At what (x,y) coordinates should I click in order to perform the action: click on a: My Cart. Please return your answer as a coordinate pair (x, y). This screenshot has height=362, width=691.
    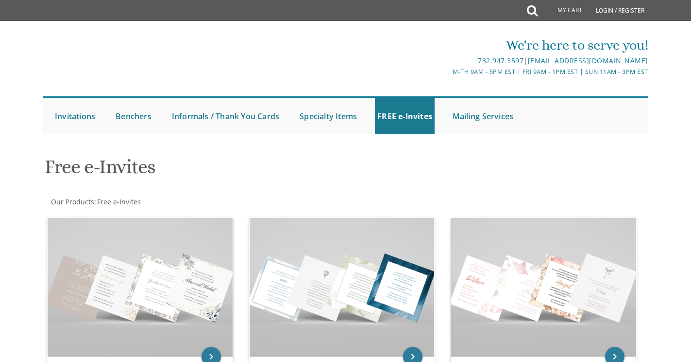
    Looking at the image, I should click on (563, 11).